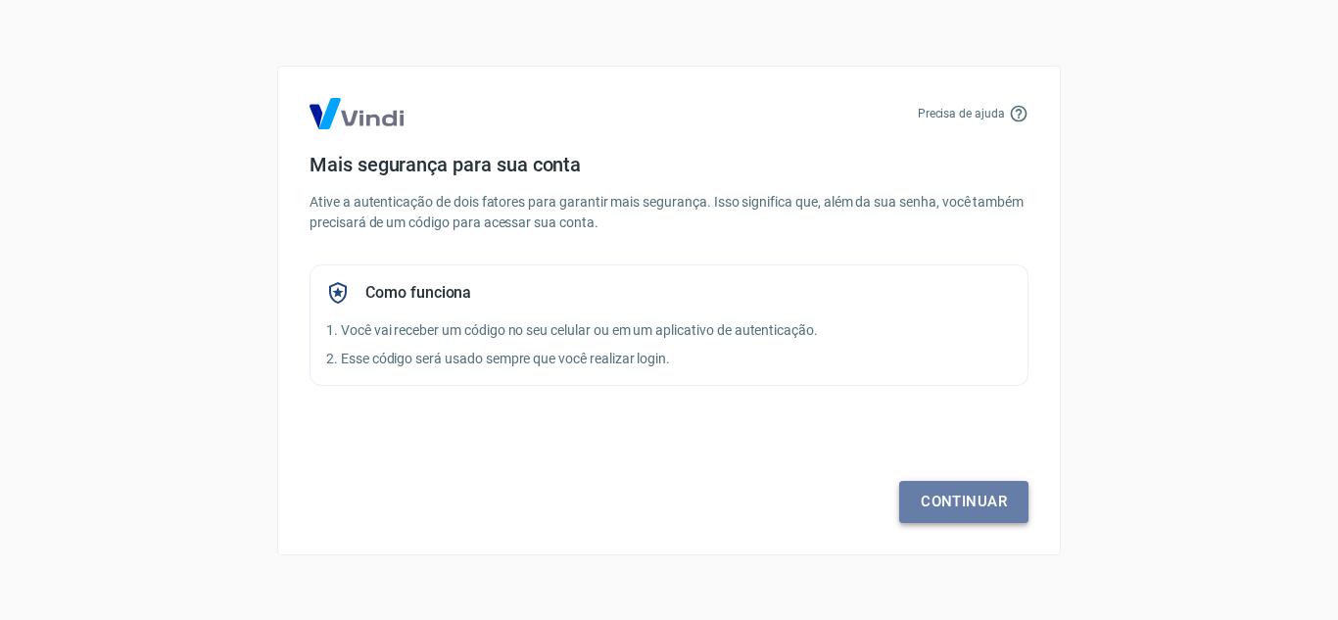  I want to click on h5: Como funciona, so click(418, 293).